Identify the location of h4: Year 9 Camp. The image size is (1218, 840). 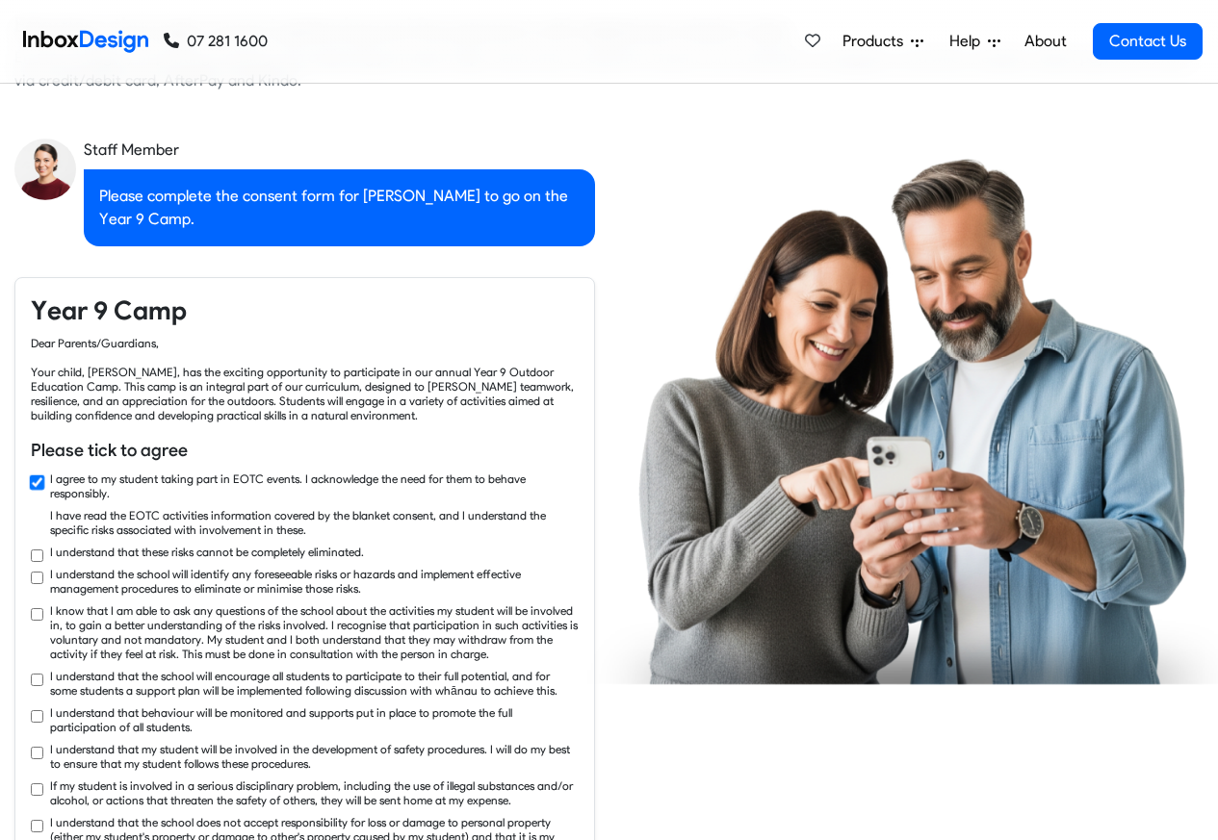
(304, 311).